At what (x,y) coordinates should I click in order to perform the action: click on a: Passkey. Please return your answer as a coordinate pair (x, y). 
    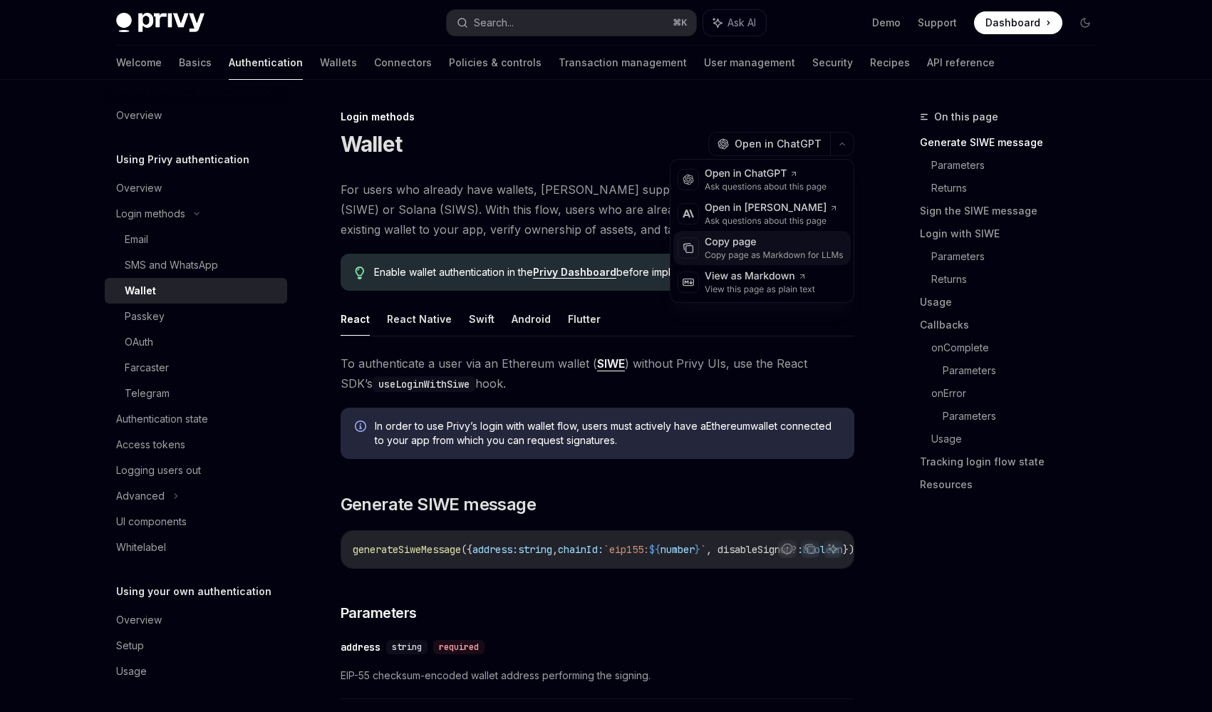
    Looking at the image, I should click on (196, 316).